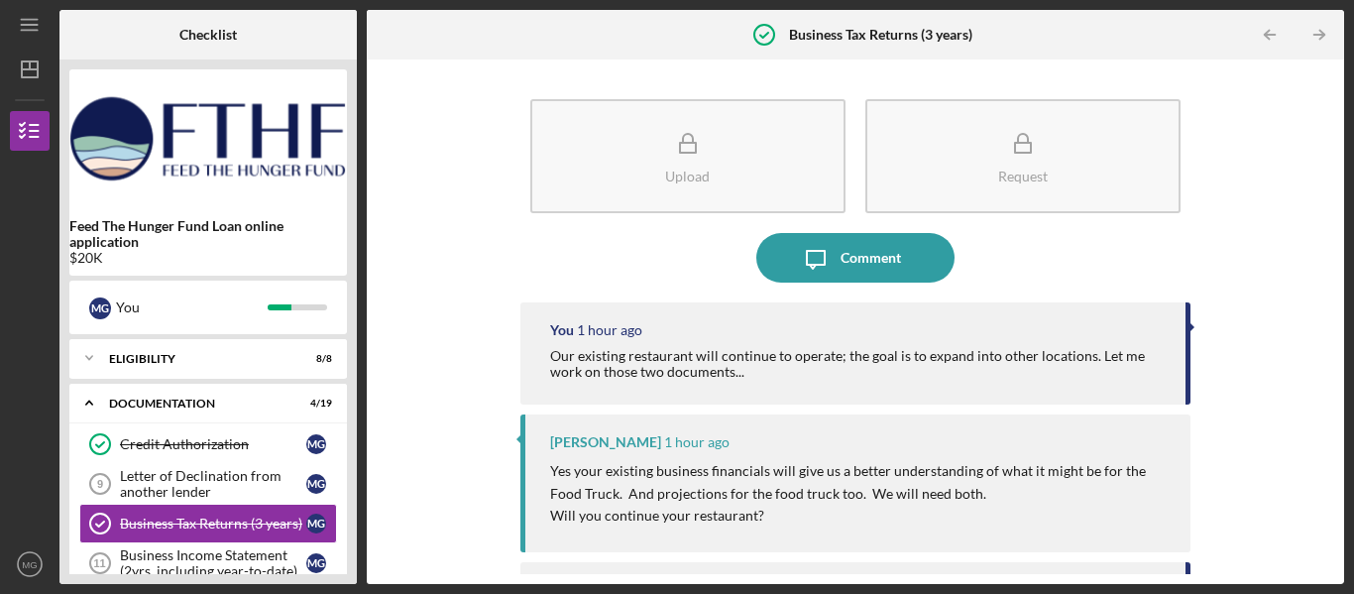 This screenshot has height=594, width=1354. What do you see at coordinates (195, 359) in the screenshot?
I see `div: Eligibility` at bounding box center [195, 359].